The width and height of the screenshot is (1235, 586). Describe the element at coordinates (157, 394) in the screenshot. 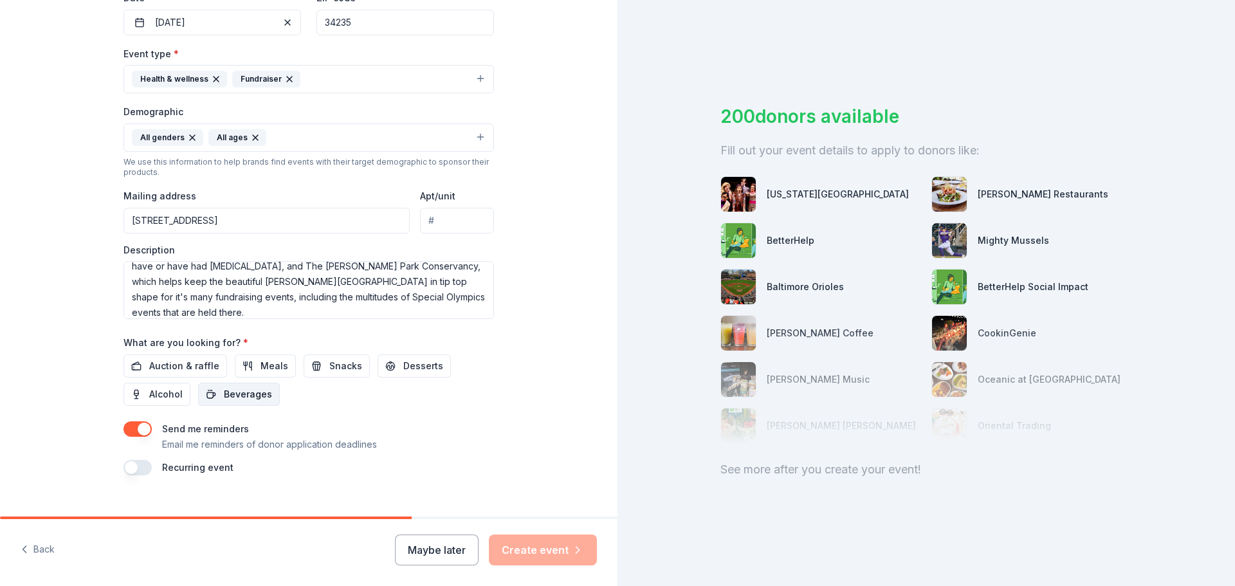

I see `button: Alcohol` at that location.